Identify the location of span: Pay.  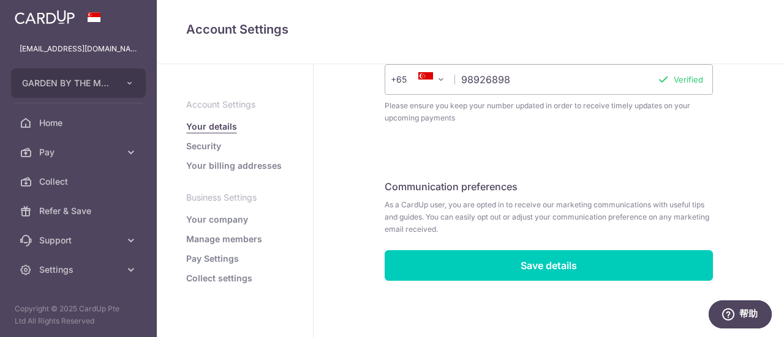
(80, 152).